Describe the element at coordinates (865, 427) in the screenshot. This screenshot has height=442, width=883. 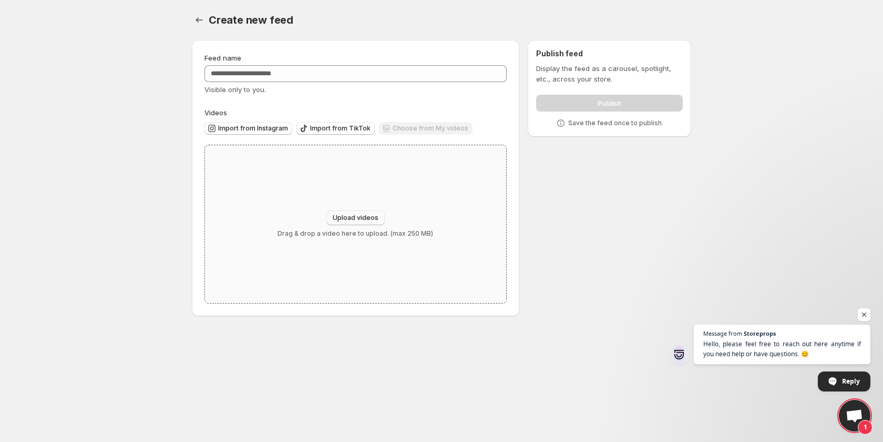
I see `span: 1` at that location.